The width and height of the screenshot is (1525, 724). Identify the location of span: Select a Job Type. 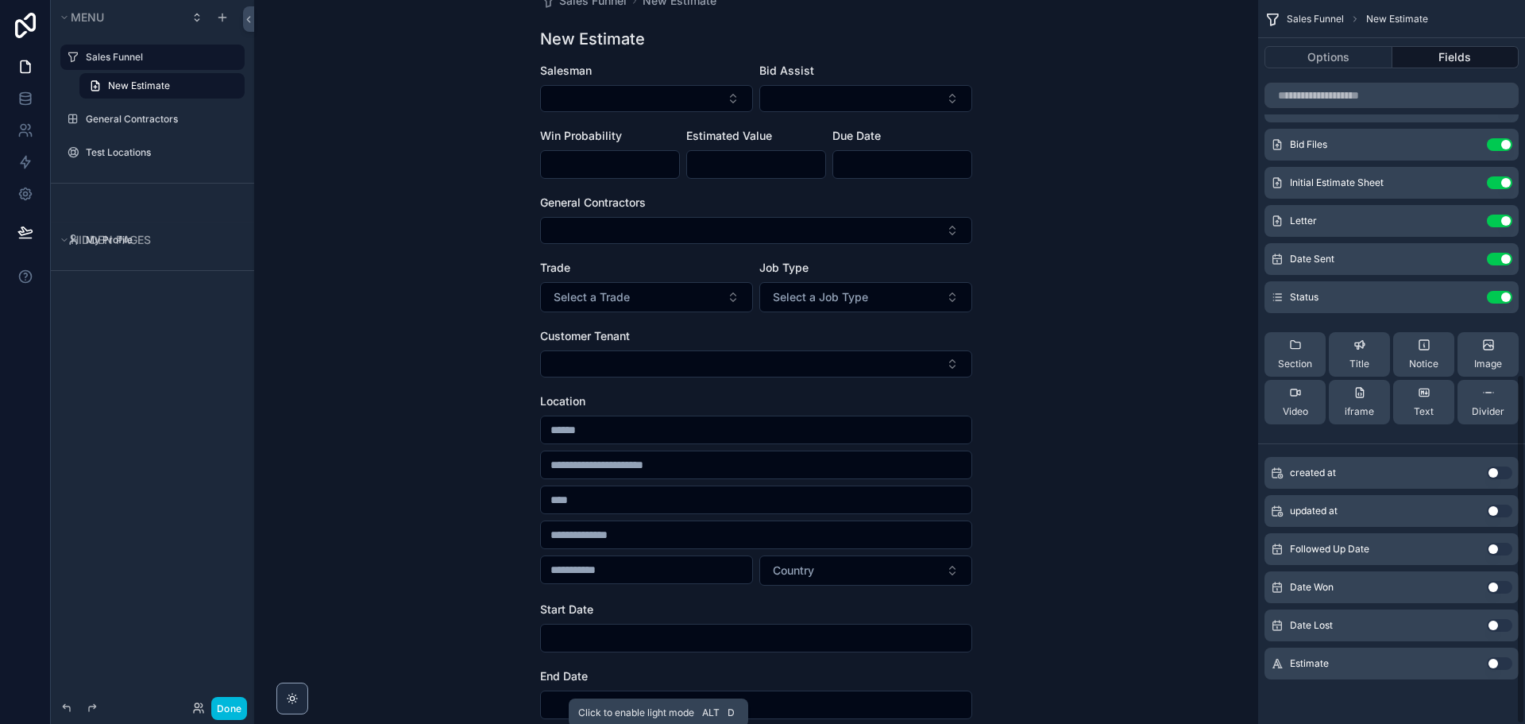
(821, 297).